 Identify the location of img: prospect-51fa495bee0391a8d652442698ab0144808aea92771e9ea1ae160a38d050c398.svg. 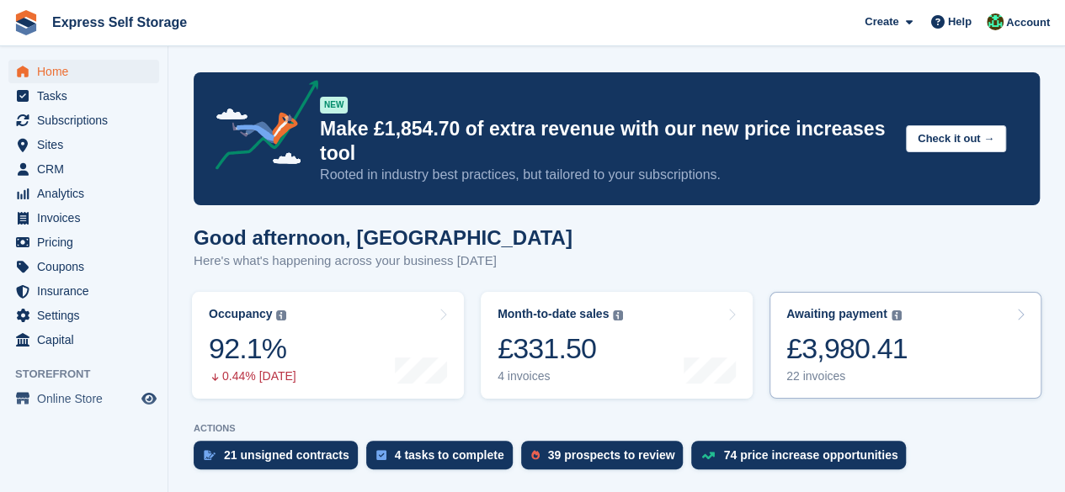
(535, 455).